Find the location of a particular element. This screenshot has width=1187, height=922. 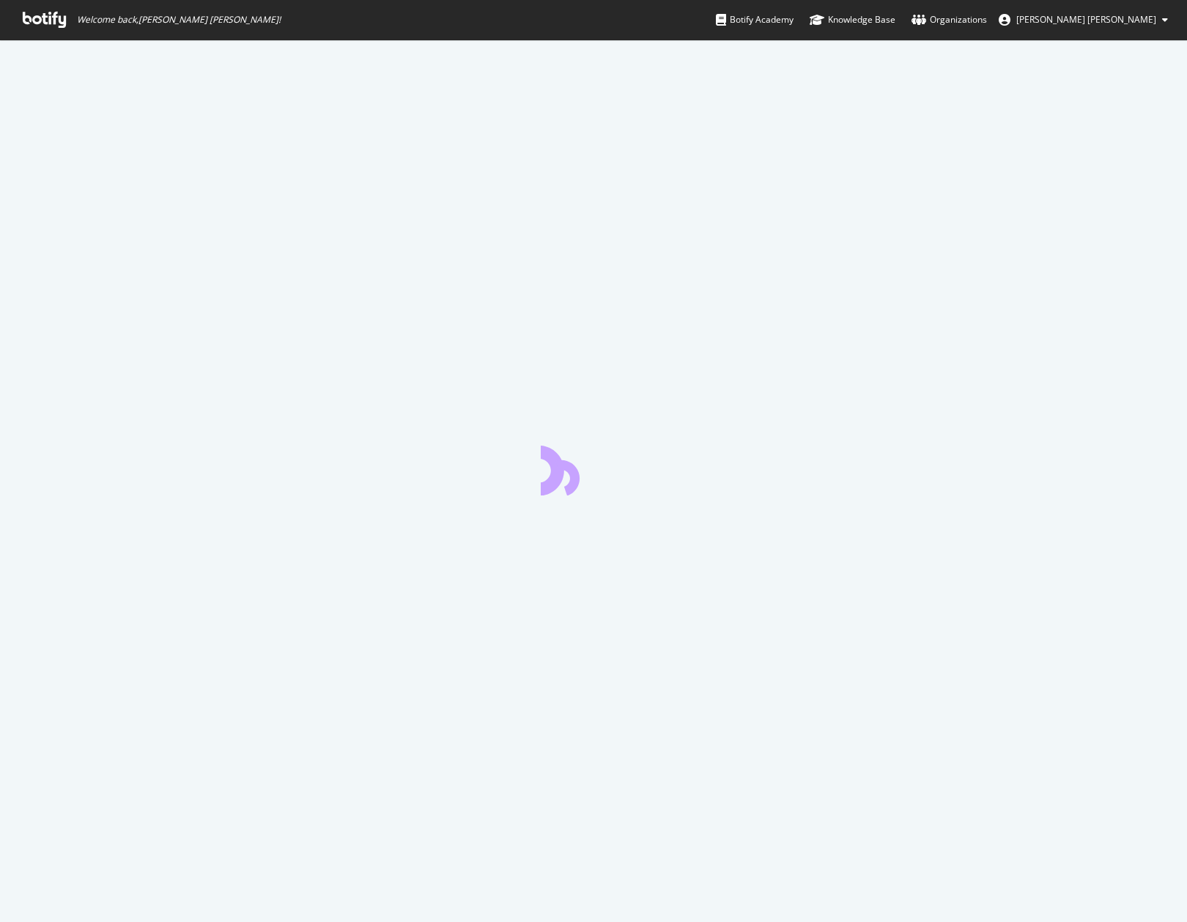

div: Knowledge Base is located at coordinates (852, 20).